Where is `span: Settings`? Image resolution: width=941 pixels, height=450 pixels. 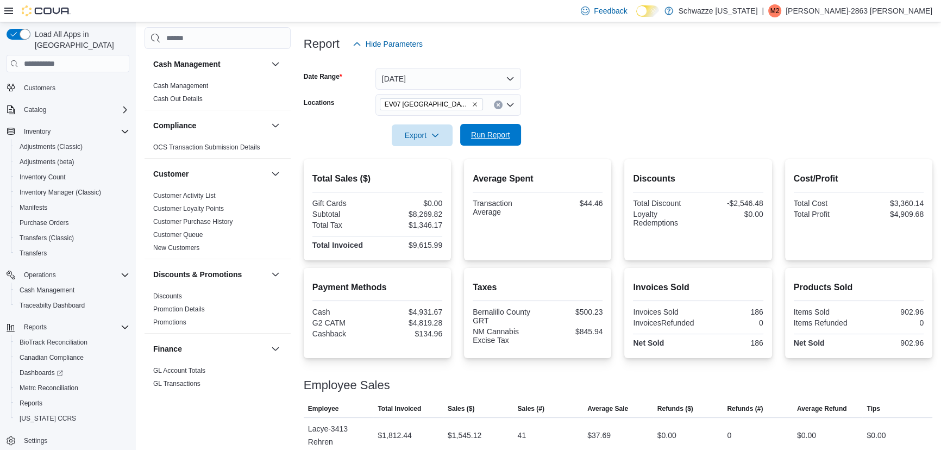
span: Settings is located at coordinates (74, 440).